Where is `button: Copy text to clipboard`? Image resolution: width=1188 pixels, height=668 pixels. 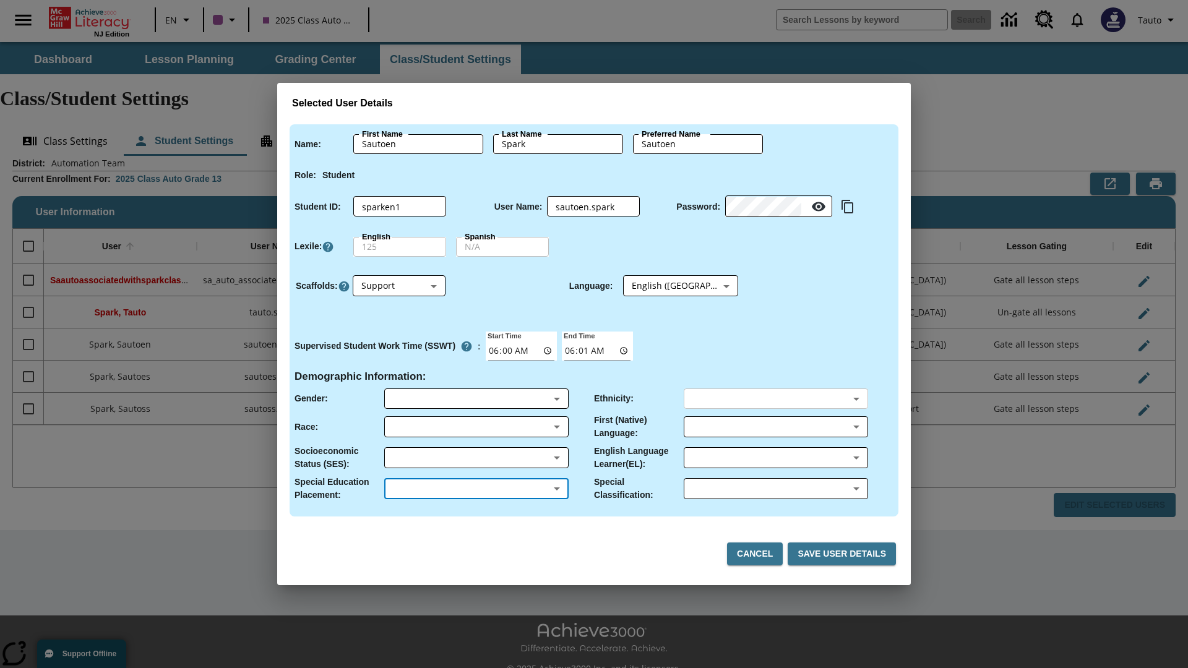
button: Copy text to clipboard is located at coordinates (848, 207).